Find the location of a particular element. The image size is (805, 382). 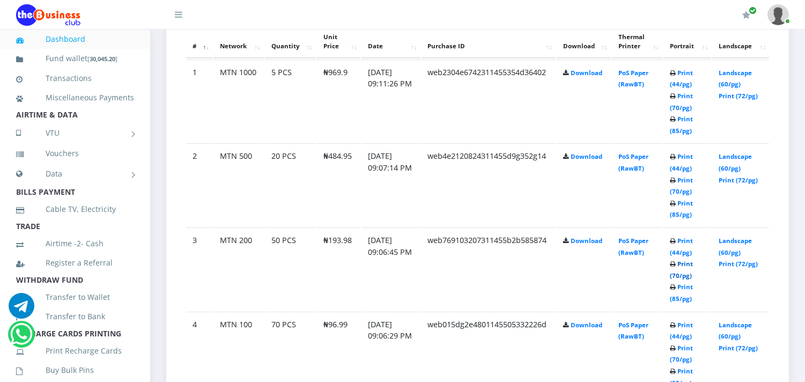

a: Vouchers is located at coordinates (75, 153).